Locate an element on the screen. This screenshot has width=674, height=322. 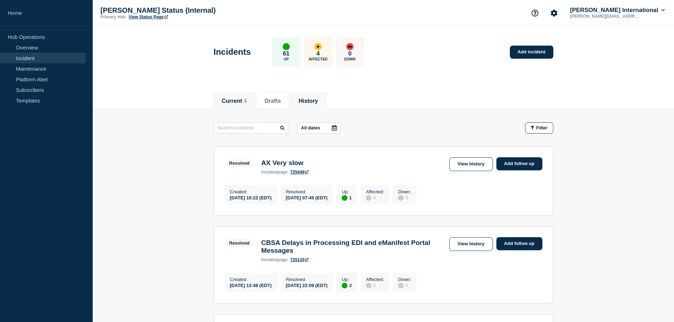
span: 4 is located at coordinates (245, 101).